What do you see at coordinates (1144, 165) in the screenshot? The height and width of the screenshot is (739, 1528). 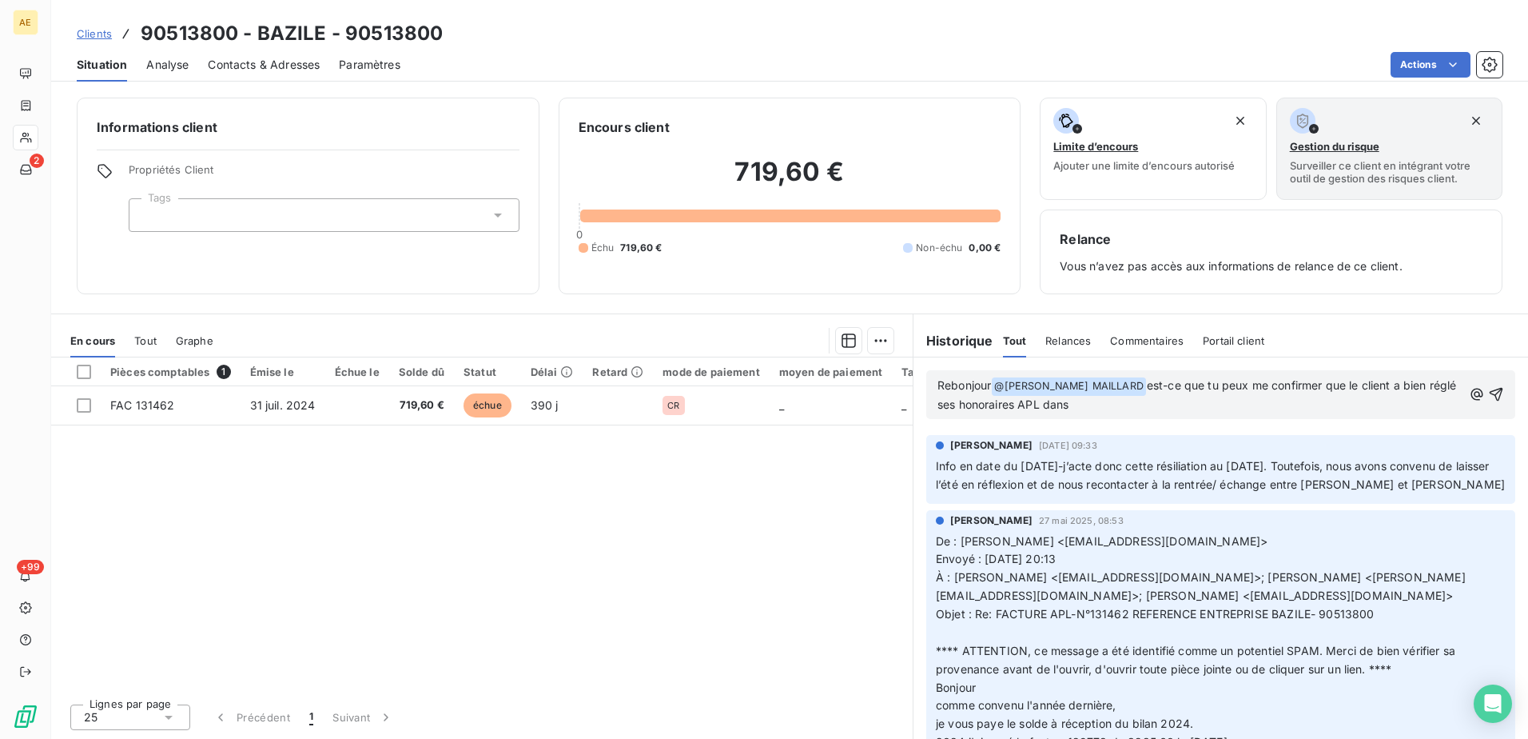 I see `span: Ajouter une limite d’encours autorisé` at bounding box center [1144, 165].